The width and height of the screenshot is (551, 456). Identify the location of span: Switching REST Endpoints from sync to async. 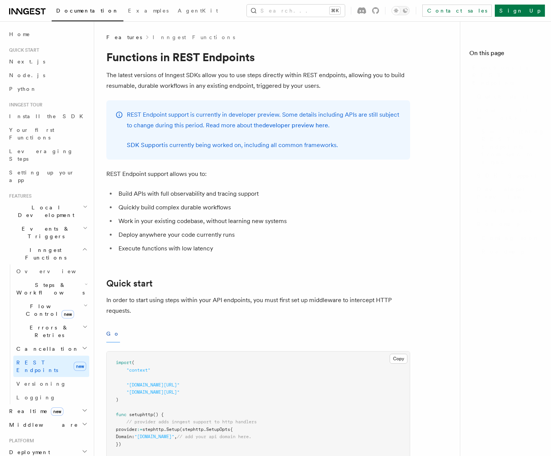
(513, 147).